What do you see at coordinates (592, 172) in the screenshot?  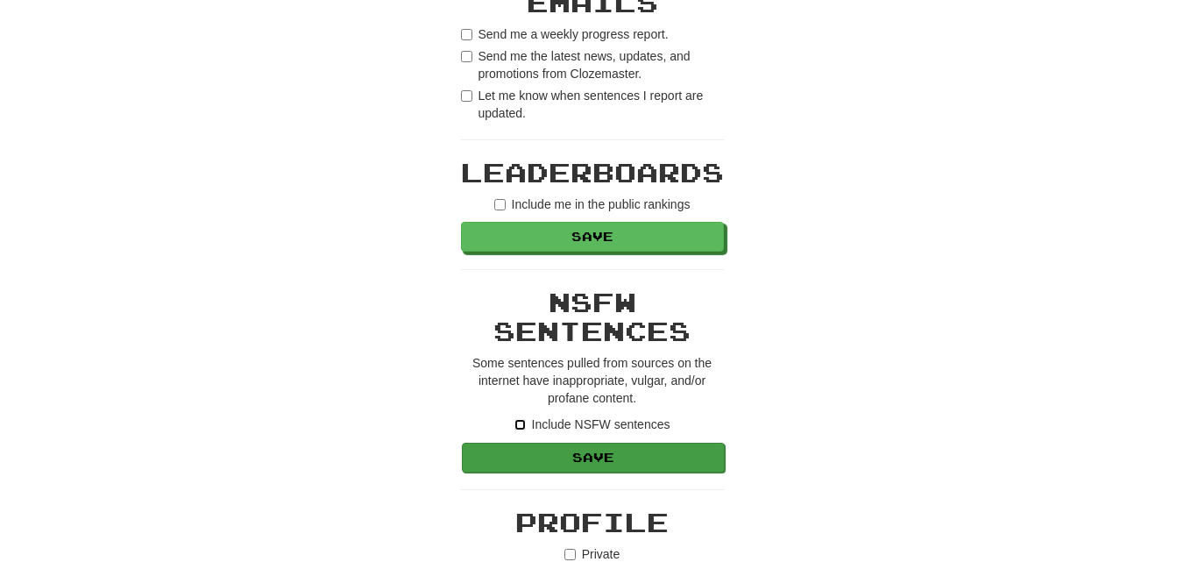 I see `h2: Leaderboards` at bounding box center [592, 172].